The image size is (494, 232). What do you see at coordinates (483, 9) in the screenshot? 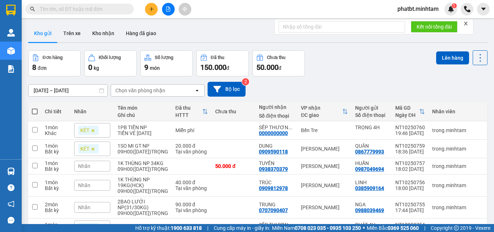
I see `button: caret-down` at bounding box center [483, 9].